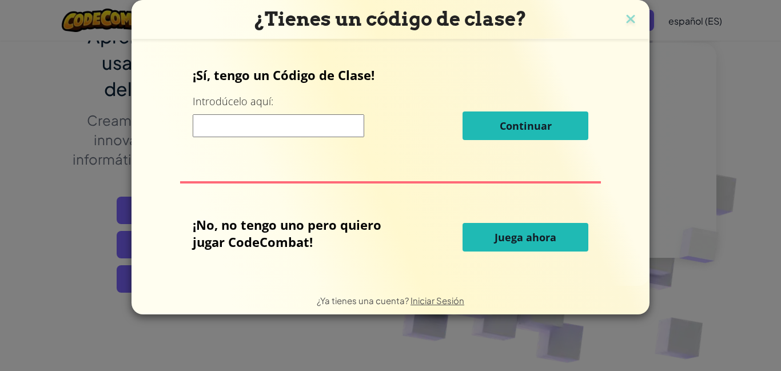 The height and width of the screenshot is (371, 781). Describe the element at coordinates (526, 237) in the screenshot. I see `span: Juega ahora` at that location.